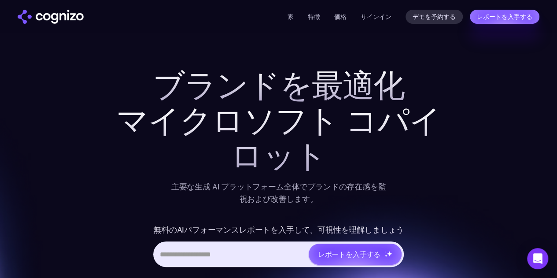 The width and height of the screenshot is (557, 278). What do you see at coordinates (51, 17) in the screenshot?
I see `img: 認識ロゴ` at bounding box center [51, 17].